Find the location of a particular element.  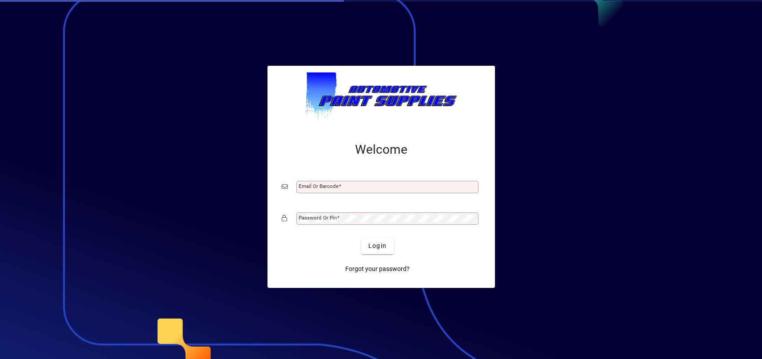

span: Forgot your password? is located at coordinates (377, 269).